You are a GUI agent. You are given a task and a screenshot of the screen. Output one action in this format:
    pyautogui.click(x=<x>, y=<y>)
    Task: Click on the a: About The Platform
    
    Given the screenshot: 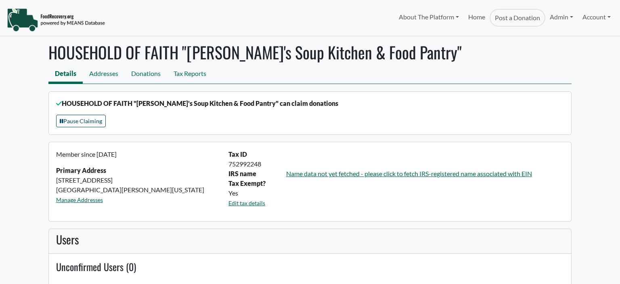 What is the action you would take?
    pyautogui.click(x=428, y=17)
    